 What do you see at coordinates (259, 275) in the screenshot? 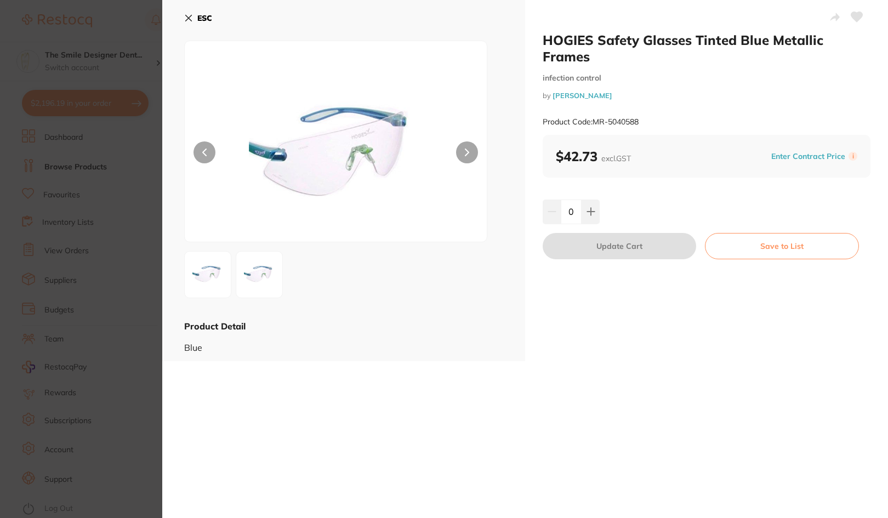
I see `img: ODhfMi5qcGc` at bounding box center [259, 275].